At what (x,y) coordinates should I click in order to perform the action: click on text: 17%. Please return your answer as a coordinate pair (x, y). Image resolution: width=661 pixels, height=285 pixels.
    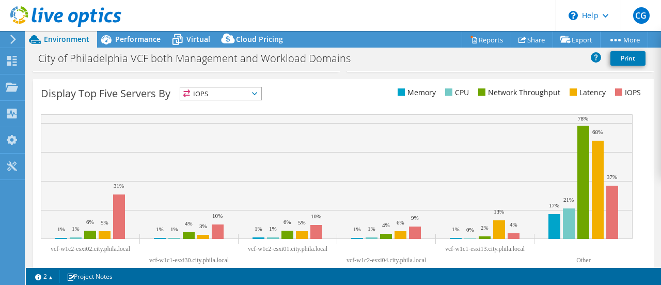
    Looking at the image, I should click on (554, 205).